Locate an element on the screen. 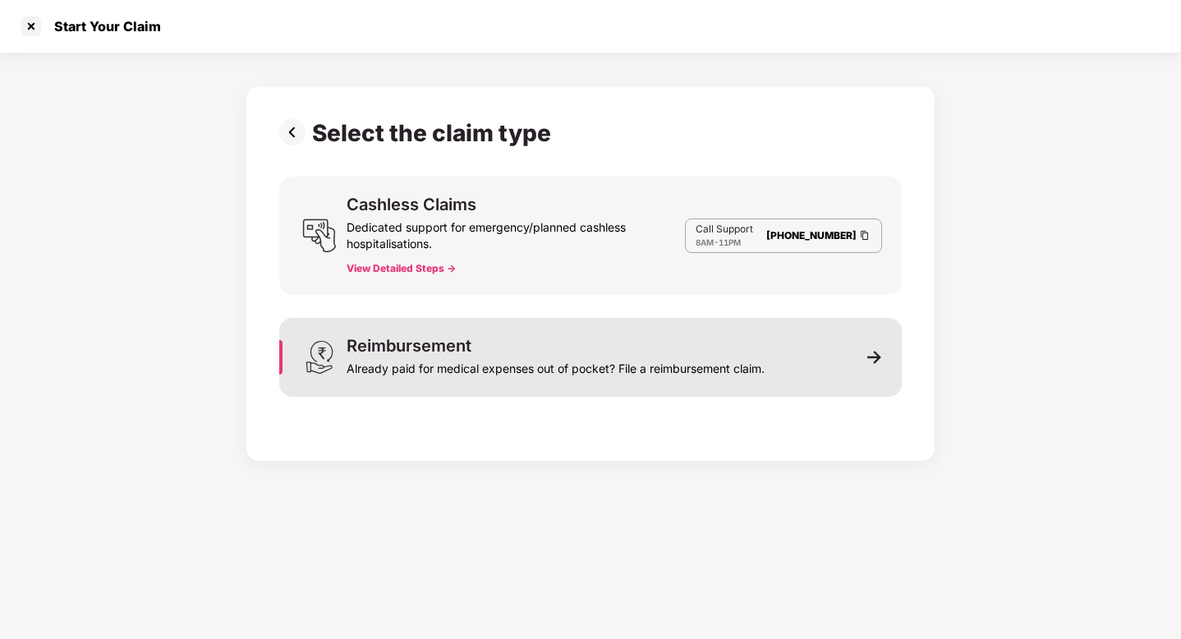 The height and width of the screenshot is (639, 1181). img: svg+xml;base64,PHN2ZyB3aWR0aD0iMjQiIGhlaWdodD0iMzEiIHZpZXdCb3g9IjAgMCAyNCAzMSIgZmlsbD0ibm9uZSIgeG... is located at coordinates (320, 357).